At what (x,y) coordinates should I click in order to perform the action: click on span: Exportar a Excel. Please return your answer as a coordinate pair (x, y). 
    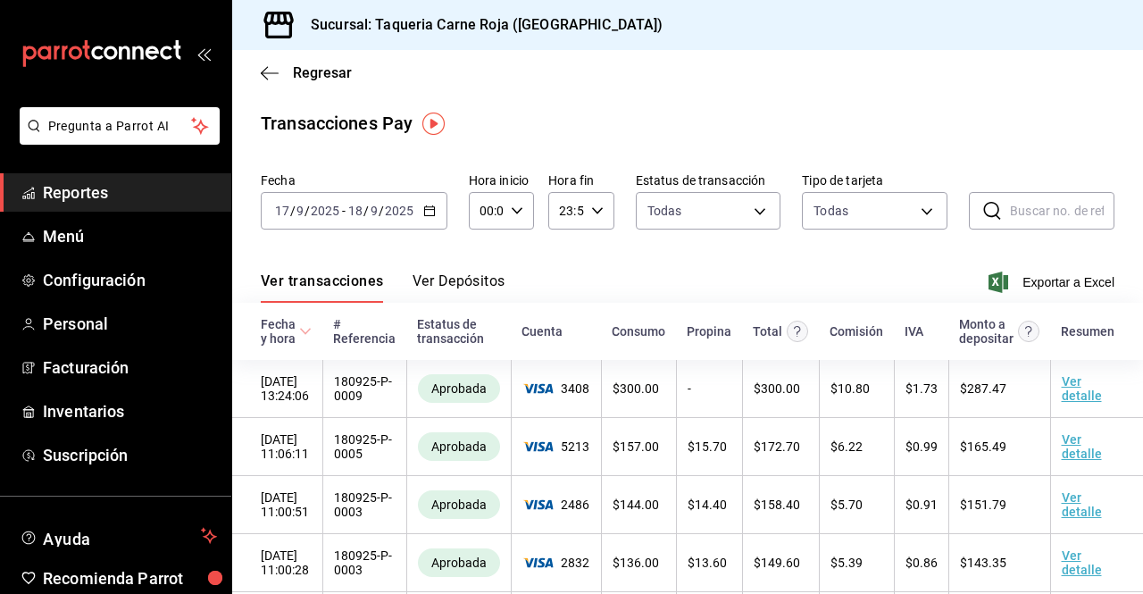
    Looking at the image, I should click on (1053, 282).